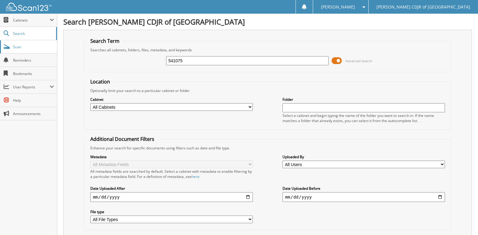 Image resolution: width=478 pixels, height=235 pixels. Describe the element at coordinates (364, 156) in the screenshot. I see `label: Uploaded By` at that location.